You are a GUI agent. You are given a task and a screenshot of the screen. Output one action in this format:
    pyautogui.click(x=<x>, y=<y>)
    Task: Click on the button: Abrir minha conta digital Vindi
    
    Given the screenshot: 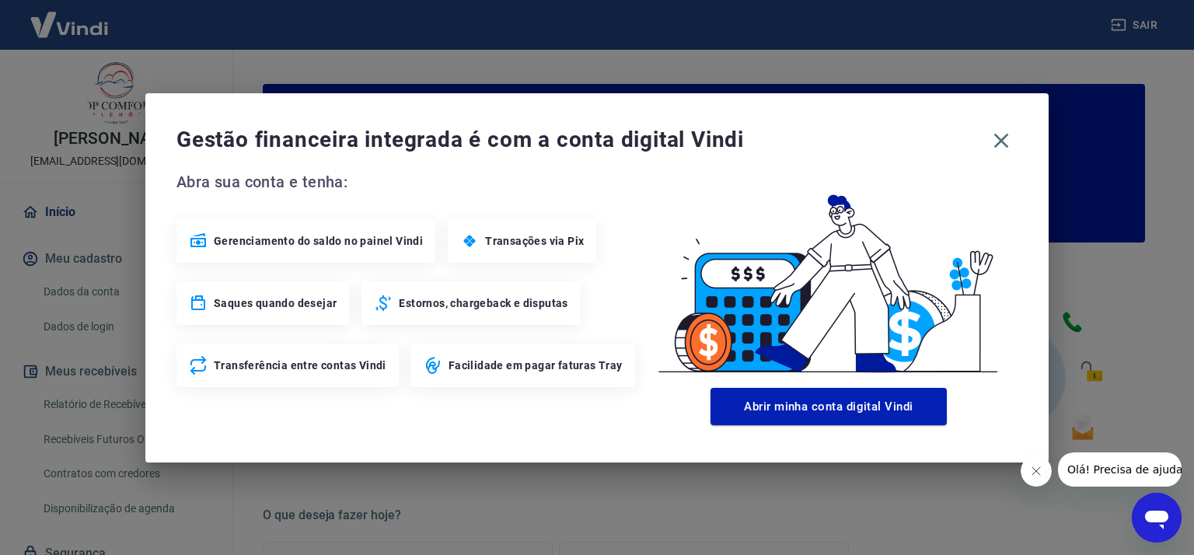 What is the action you would take?
    pyautogui.click(x=829, y=407)
    